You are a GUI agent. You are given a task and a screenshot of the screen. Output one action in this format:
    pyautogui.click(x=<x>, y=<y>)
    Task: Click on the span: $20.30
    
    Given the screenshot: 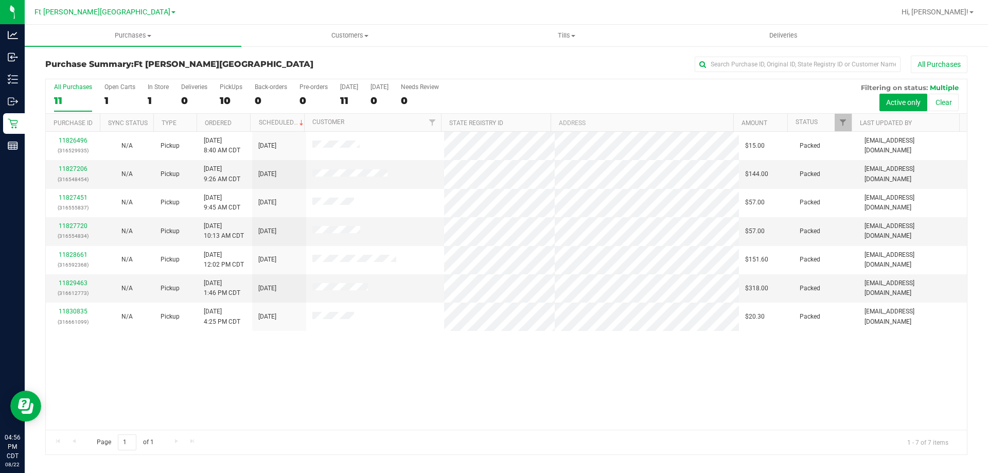 What is the action you would take?
    pyautogui.click(x=755, y=316)
    